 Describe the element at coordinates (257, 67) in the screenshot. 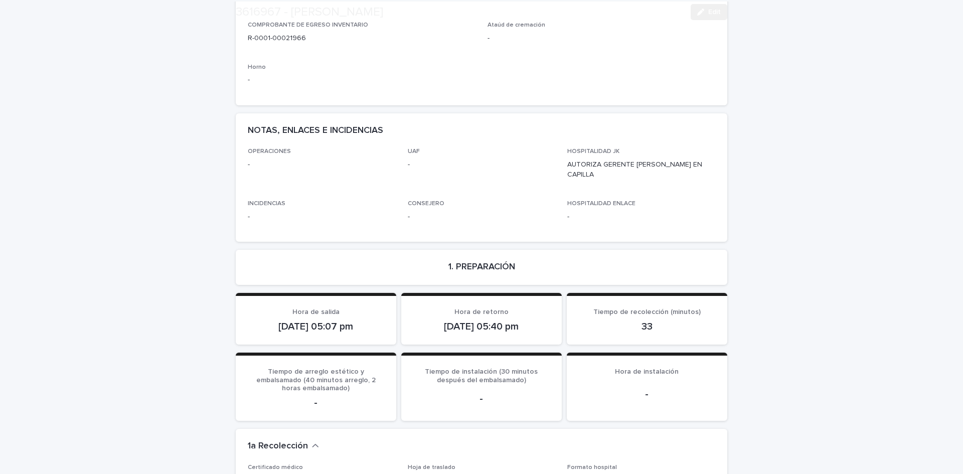

I see `span: Horno` at that location.